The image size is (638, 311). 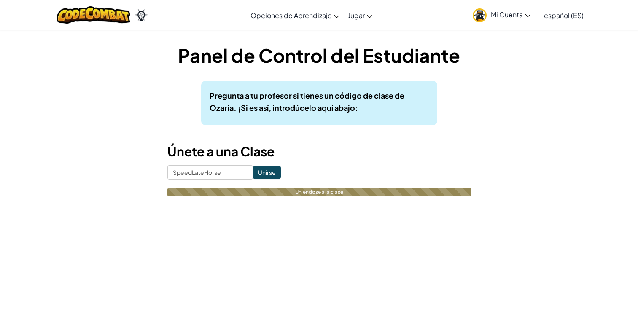 What do you see at coordinates (319, 151) in the screenshot?
I see `h3: Únete a una Clase` at bounding box center [319, 151].